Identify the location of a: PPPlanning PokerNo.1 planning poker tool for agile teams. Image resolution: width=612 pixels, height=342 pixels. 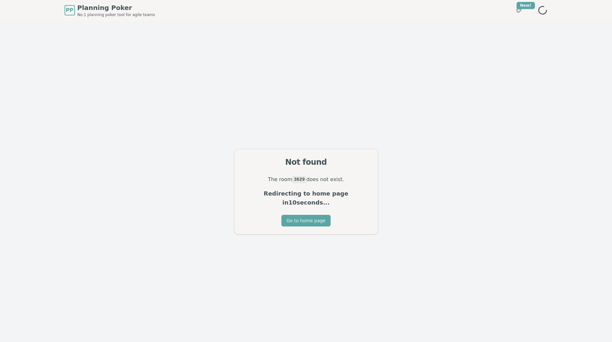
(110, 10).